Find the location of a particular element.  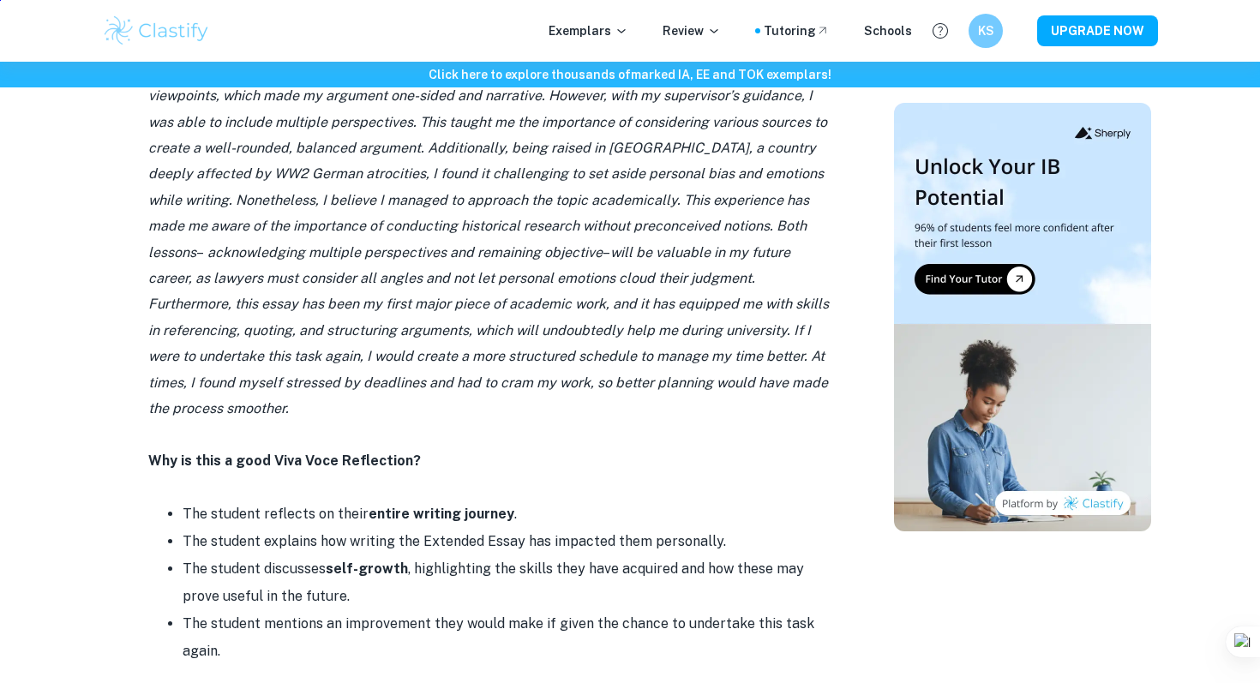

strong: entire writing journey is located at coordinates (442, 514).